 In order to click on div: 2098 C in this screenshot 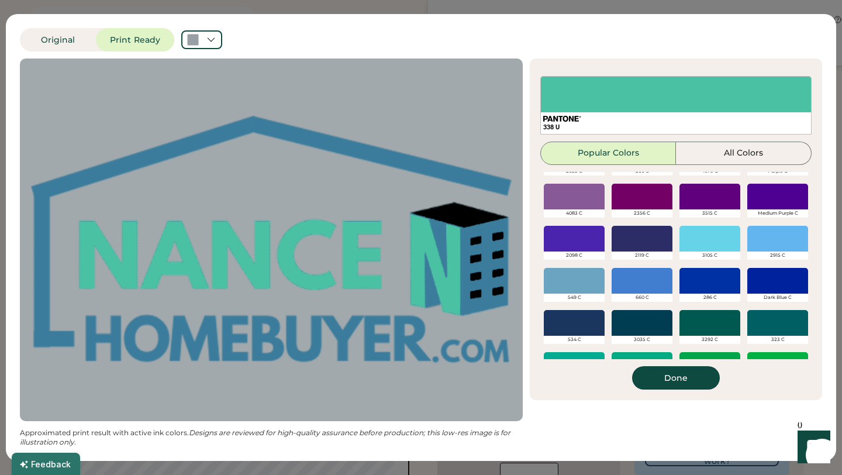, I will do `click(574, 255)`.